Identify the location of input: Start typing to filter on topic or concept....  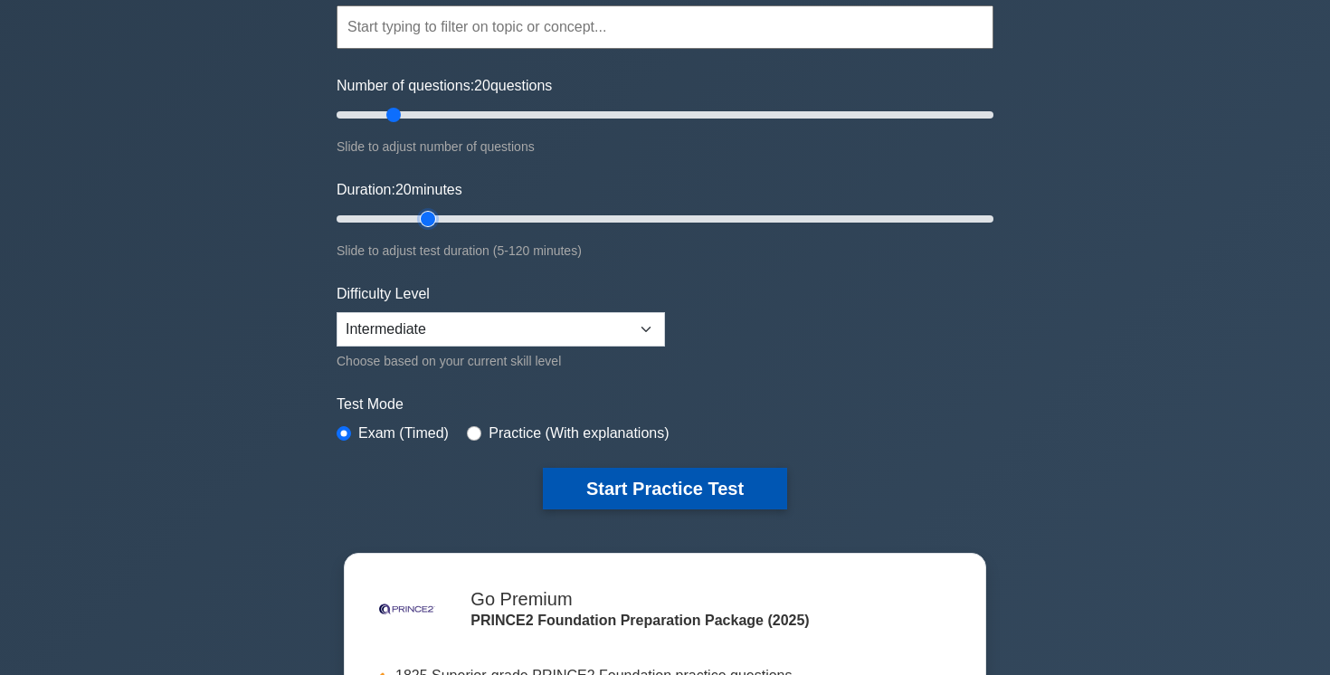
(665, 27).